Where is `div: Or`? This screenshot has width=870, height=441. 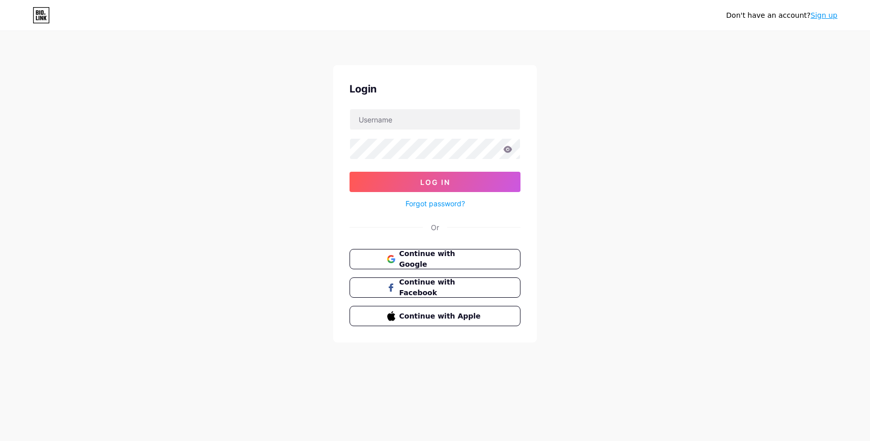 div: Or is located at coordinates (435, 227).